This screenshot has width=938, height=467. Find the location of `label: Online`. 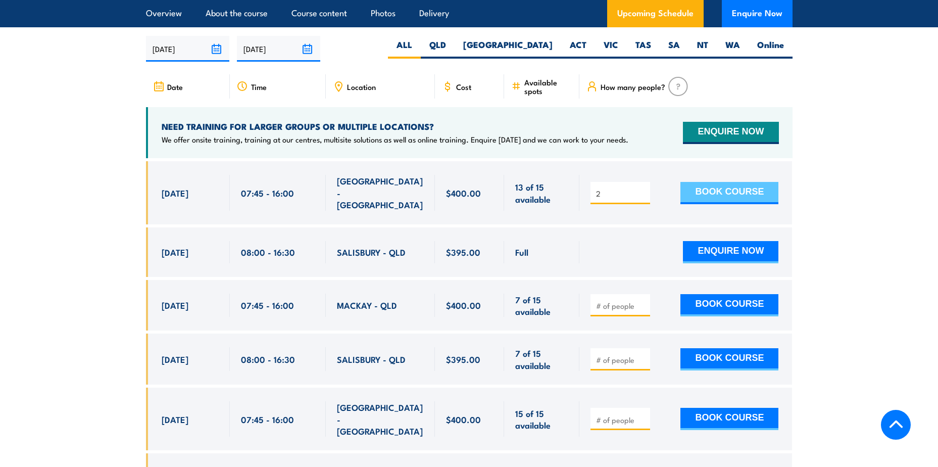

label: Online is located at coordinates (770, 48).